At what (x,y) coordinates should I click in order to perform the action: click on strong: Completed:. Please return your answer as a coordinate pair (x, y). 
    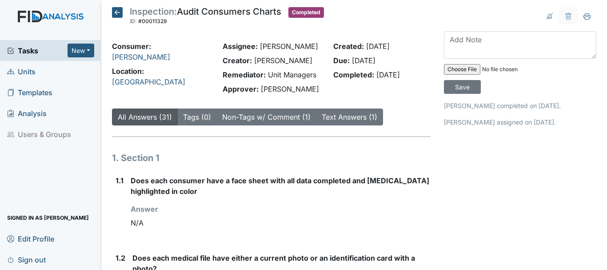
    Looking at the image, I should click on (354, 75).